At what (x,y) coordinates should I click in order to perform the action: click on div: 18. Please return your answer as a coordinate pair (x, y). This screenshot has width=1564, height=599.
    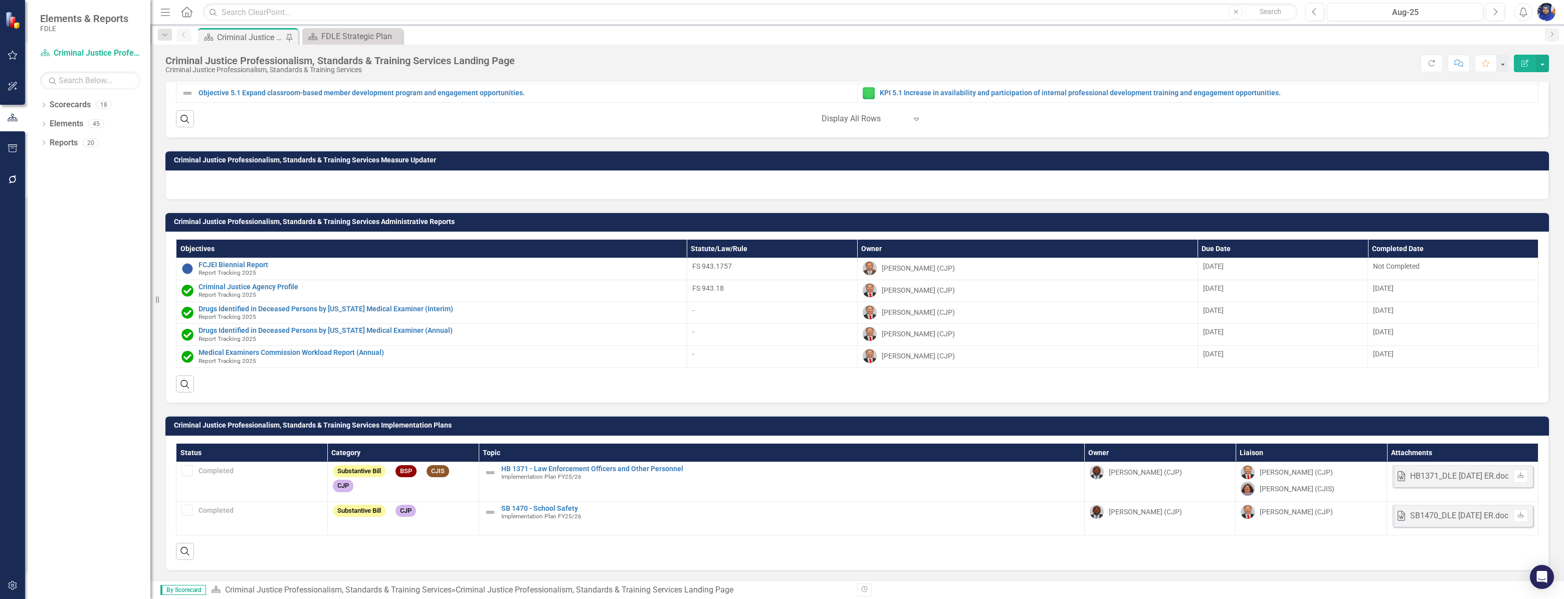
    Looking at the image, I should click on (104, 105).